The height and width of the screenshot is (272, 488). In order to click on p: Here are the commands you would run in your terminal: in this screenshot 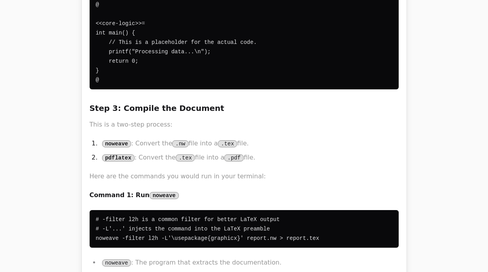, I will do `click(244, 176)`.